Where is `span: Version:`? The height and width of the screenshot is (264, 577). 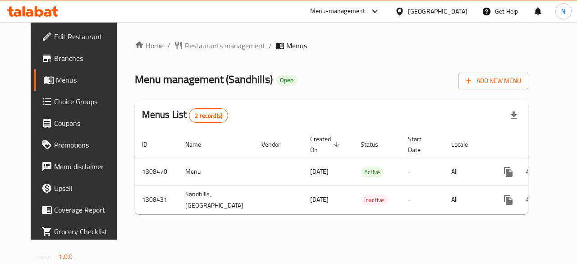
span: Version: is located at coordinates (46, 256).